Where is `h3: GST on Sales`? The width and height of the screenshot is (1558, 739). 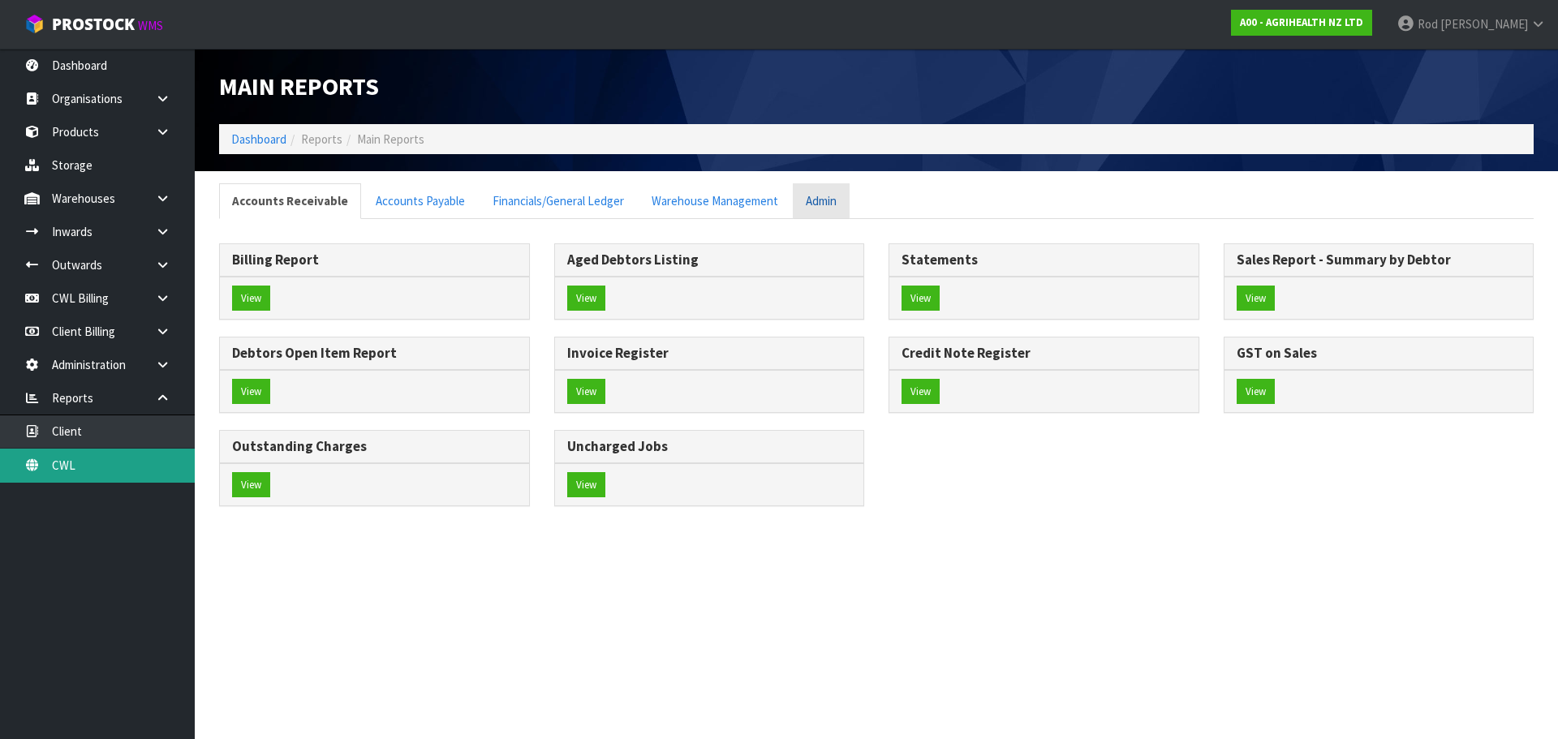 h3: GST on Sales is located at coordinates (1379, 353).